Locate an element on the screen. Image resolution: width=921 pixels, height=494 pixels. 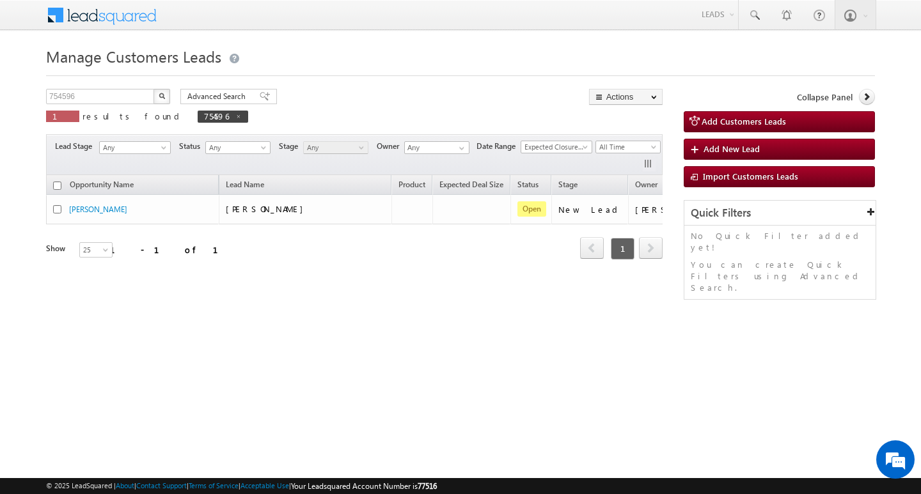
span: 25 is located at coordinates (97, 250).